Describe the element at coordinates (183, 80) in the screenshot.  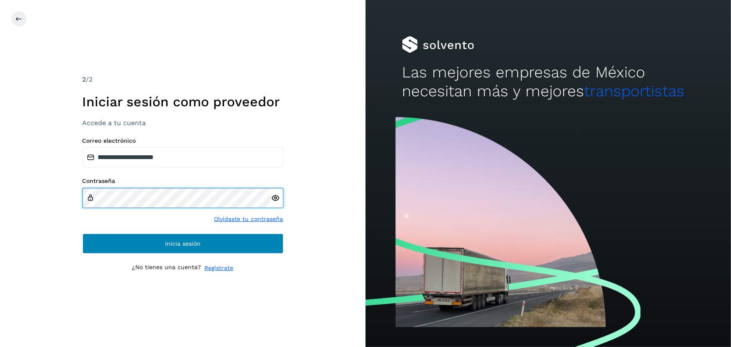
I see `div: /2` at that location.